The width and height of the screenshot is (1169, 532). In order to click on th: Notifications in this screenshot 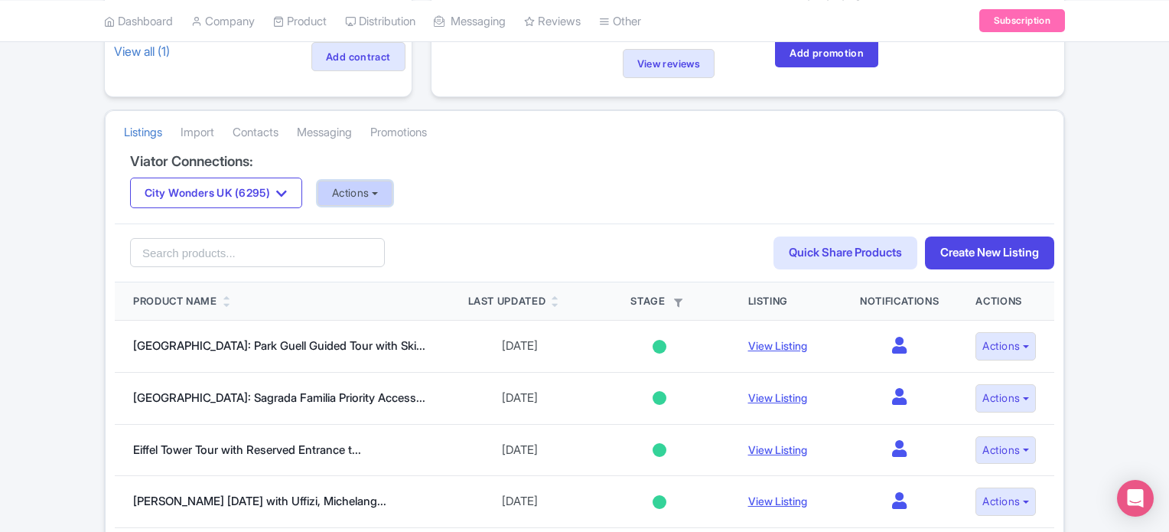, I will do `click(899, 301)`.